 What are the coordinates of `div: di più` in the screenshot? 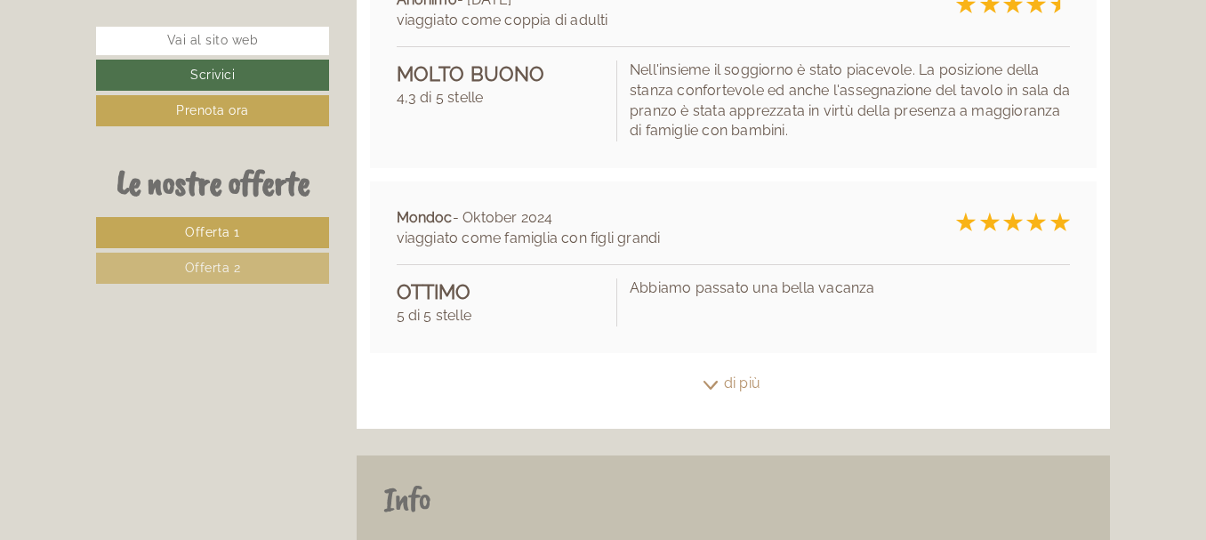 It's located at (734, 383).